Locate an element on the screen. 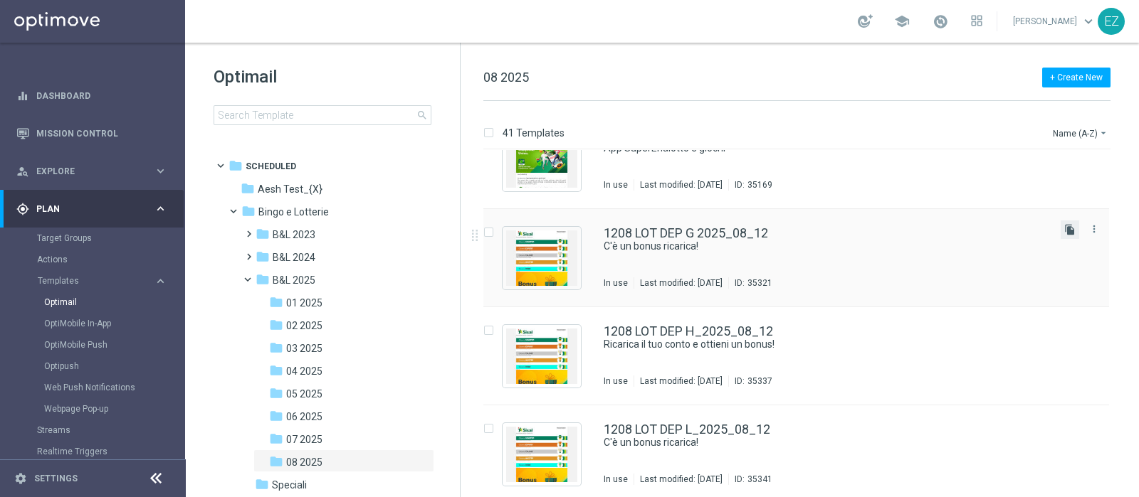 The height and width of the screenshot is (497, 1139). div: Realtime Triggers is located at coordinates (110, 452).